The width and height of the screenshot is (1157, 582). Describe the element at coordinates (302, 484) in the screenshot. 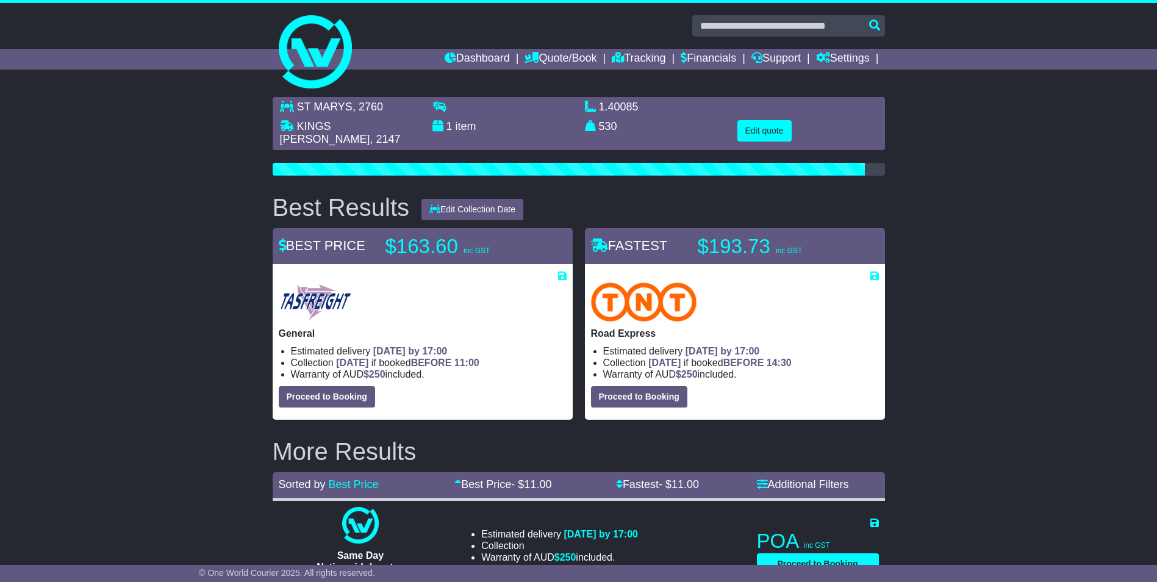

I see `span: Sorted by` at that location.